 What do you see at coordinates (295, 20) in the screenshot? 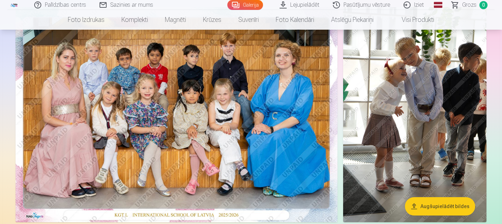
I see `a: Foto kalendāri` at bounding box center [295, 20].